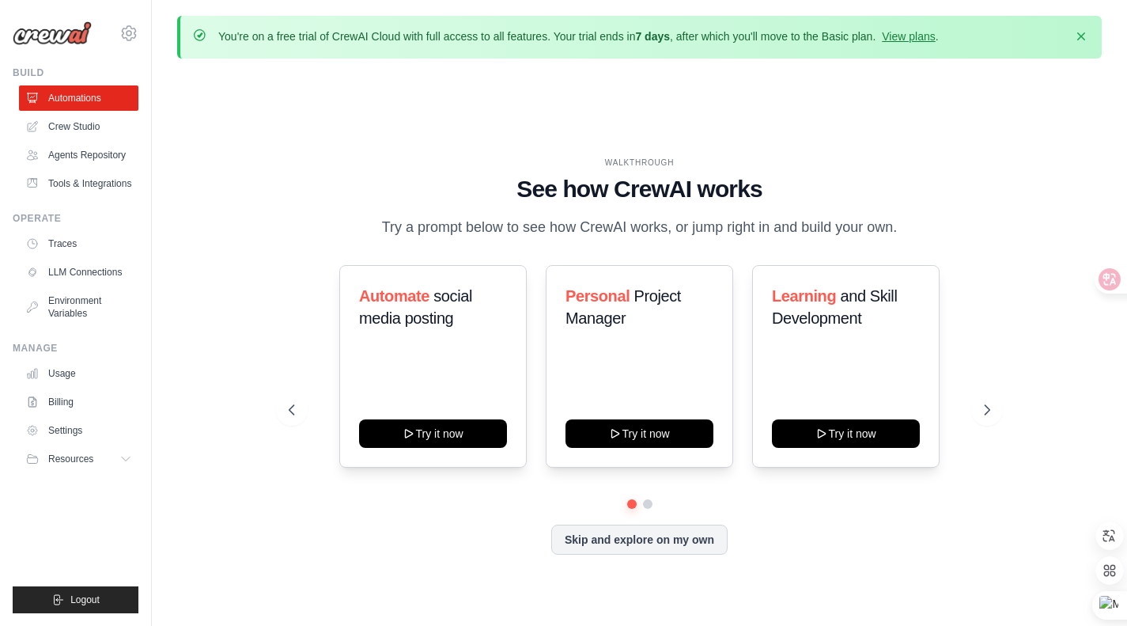  Describe the element at coordinates (85, 600) in the screenshot. I see `span: Logout` at that location.